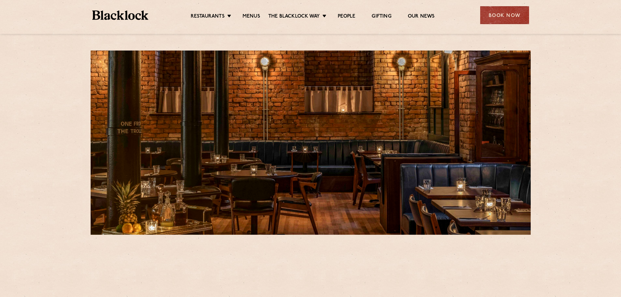 The height and width of the screenshot is (297, 621). What do you see at coordinates (208, 17) in the screenshot?
I see `a: Restaurants` at bounding box center [208, 17].